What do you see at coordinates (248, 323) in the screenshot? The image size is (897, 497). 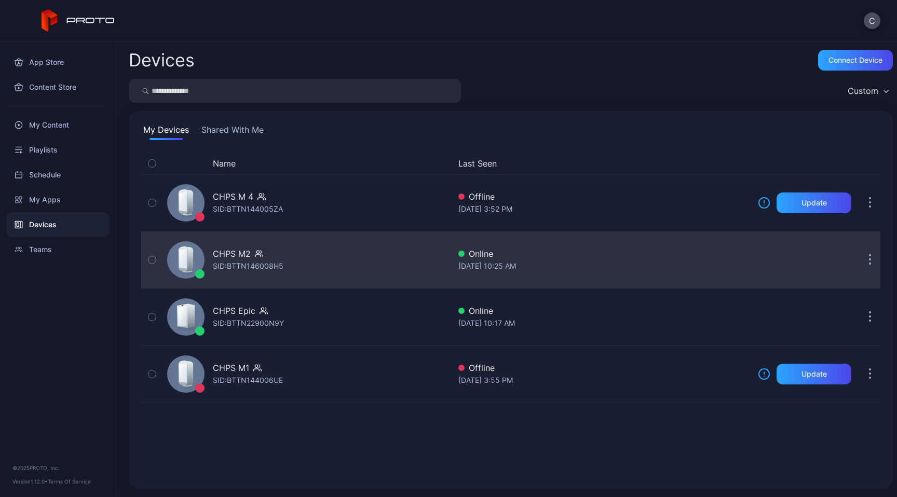 I see `div: SID: BTTN22900N9Y` at bounding box center [248, 323].